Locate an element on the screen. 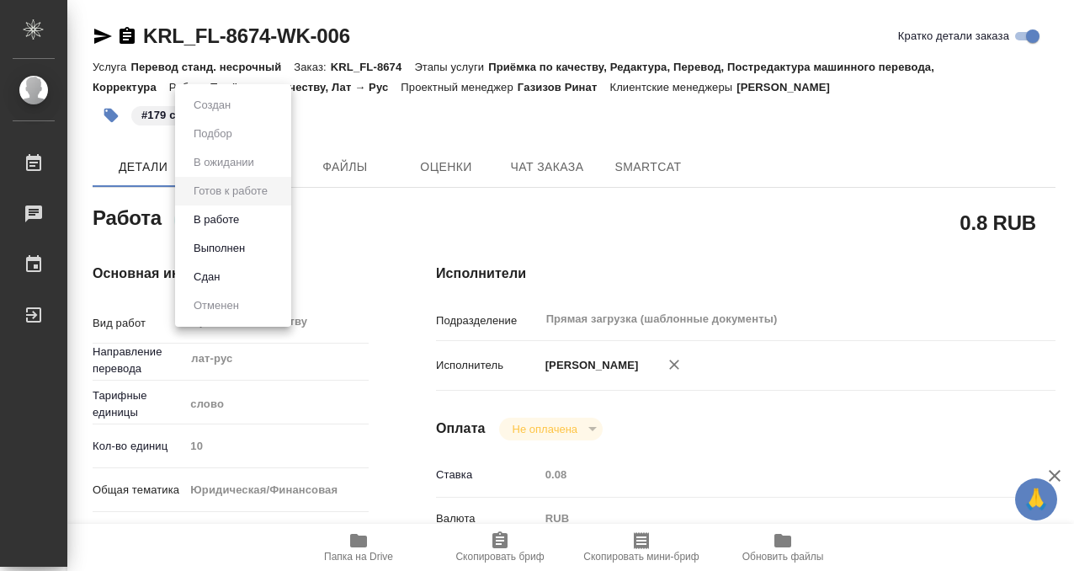  button: Подбор is located at coordinates (213, 134).